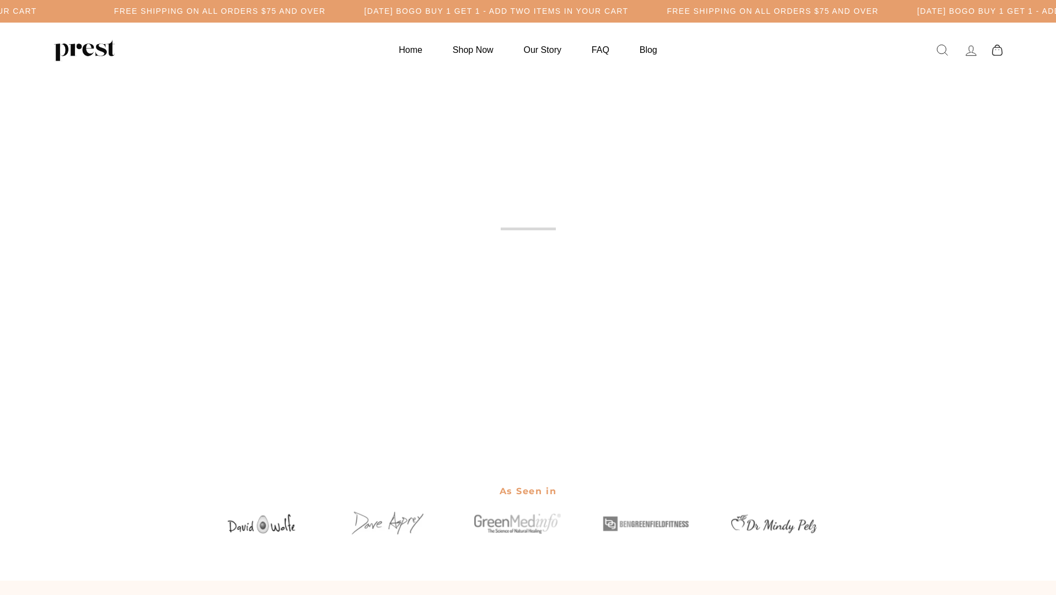  What do you see at coordinates (528, 492) in the screenshot?
I see `h2: As Seen in` at bounding box center [528, 492].